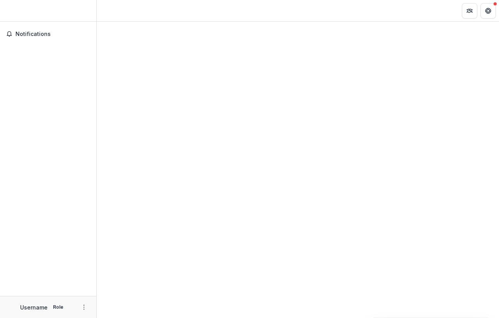  Describe the element at coordinates (84, 307) in the screenshot. I see `button: More` at that location.